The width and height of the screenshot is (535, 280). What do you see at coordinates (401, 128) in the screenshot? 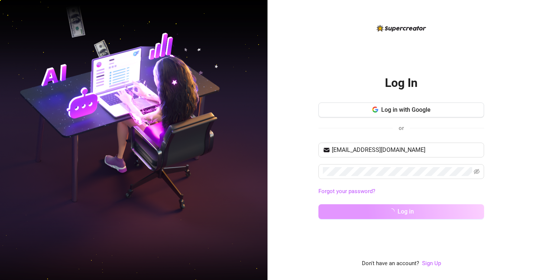
I see `span: or` at bounding box center [401, 128].